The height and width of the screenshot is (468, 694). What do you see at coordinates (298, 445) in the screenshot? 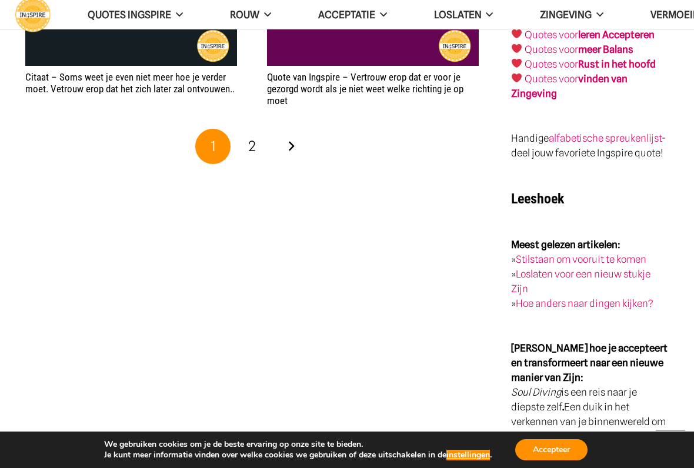
I see `p: We gebruiken cookies om je de beste ervaring op onze site te bieden.` at bounding box center [298, 445].